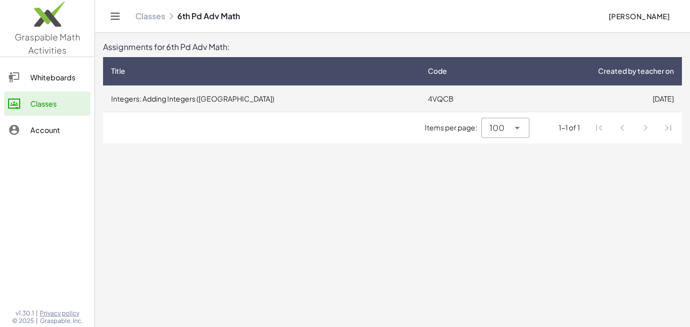  Describe the element at coordinates (636, 71) in the screenshot. I see `span: Created by teacher on` at that location.